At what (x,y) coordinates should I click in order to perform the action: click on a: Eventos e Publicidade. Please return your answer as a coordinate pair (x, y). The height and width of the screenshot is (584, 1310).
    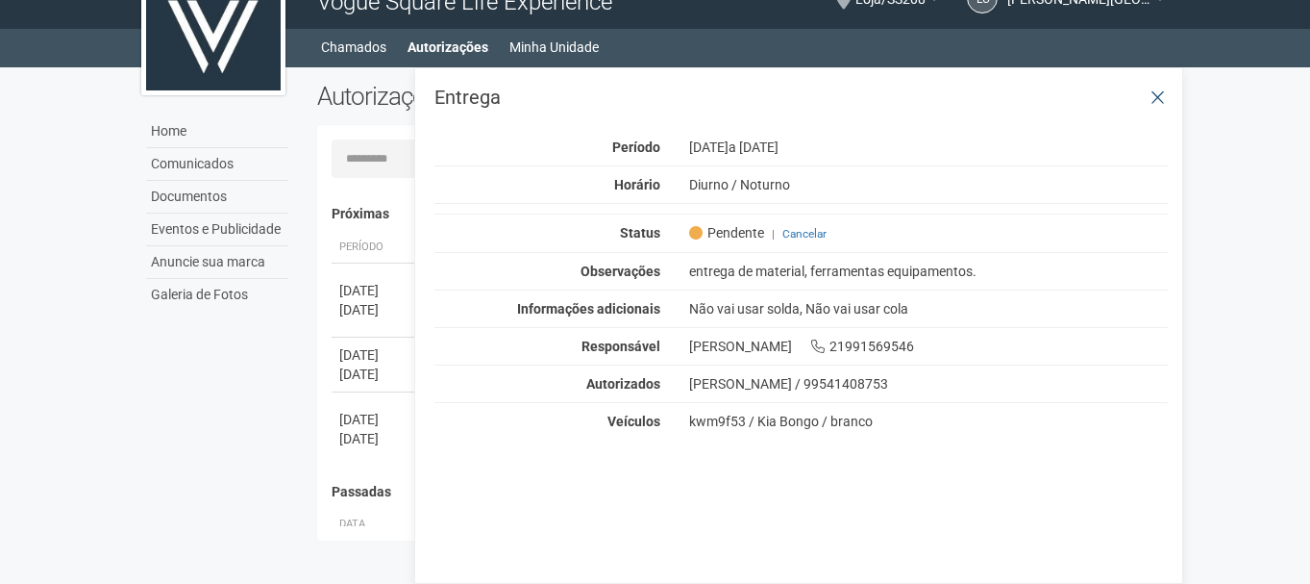
    Looking at the image, I should click on (217, 230).